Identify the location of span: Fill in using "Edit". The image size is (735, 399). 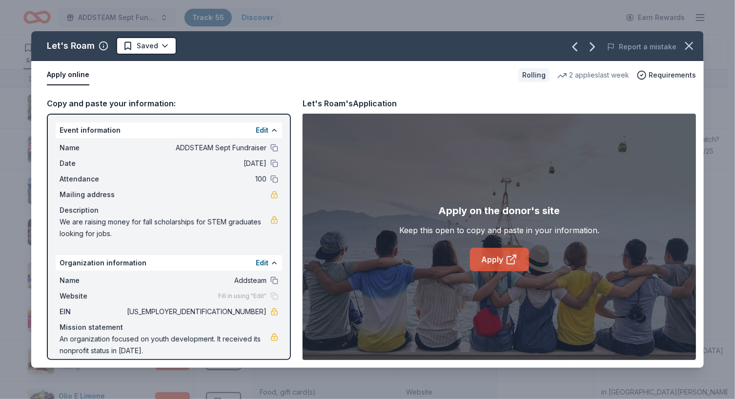
(242, 296).